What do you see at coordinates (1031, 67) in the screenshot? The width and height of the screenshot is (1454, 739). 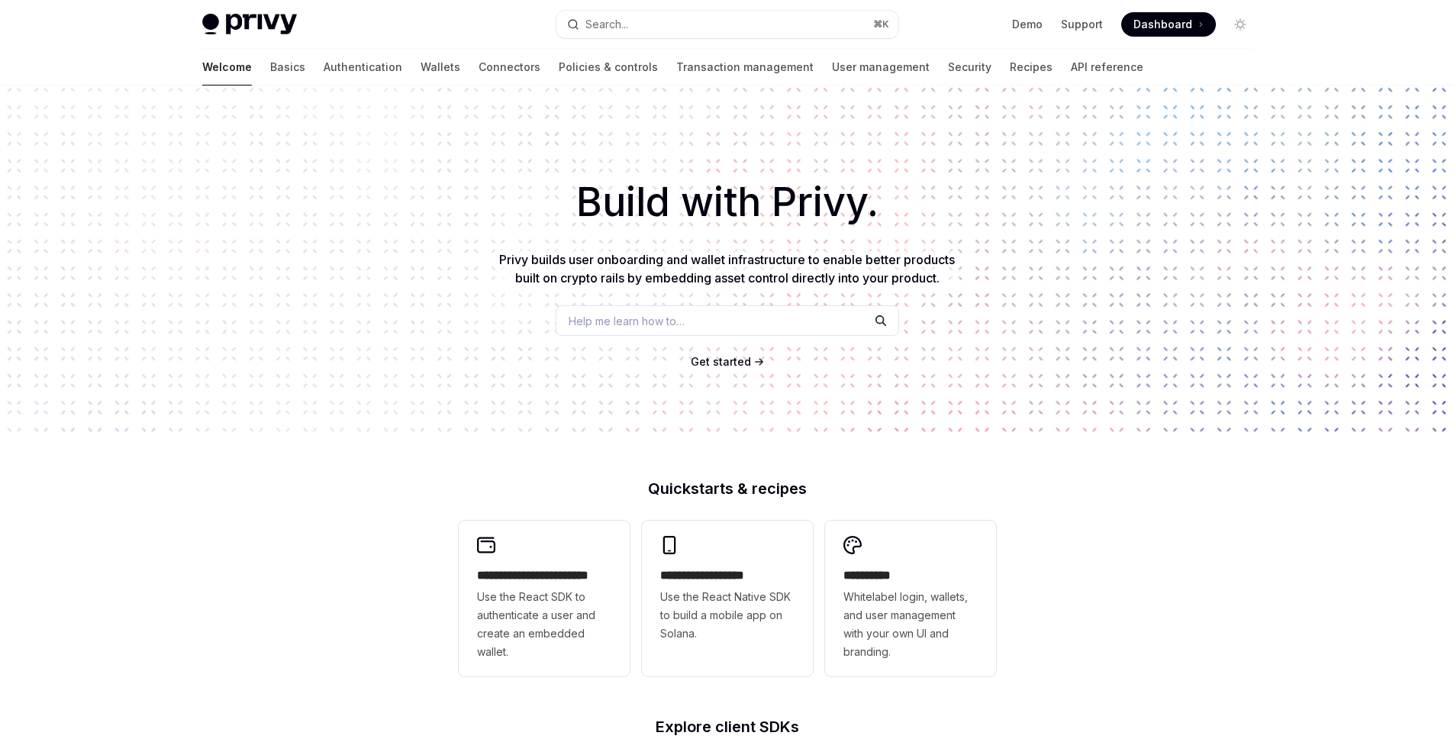 I see `a: Recipes` at bounding box center [1031, 67].